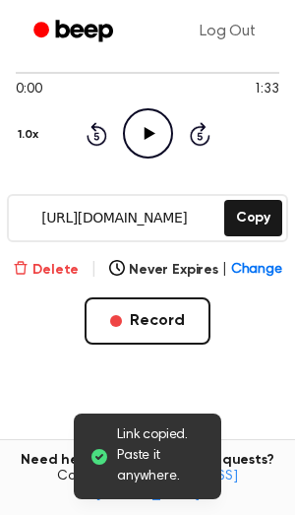 This screenshot has width=295, height=515. What do you see at coordinates (196, 270) in the screenshot?
I see `button: Never Expires|Change` at bounding box center [196, 270].